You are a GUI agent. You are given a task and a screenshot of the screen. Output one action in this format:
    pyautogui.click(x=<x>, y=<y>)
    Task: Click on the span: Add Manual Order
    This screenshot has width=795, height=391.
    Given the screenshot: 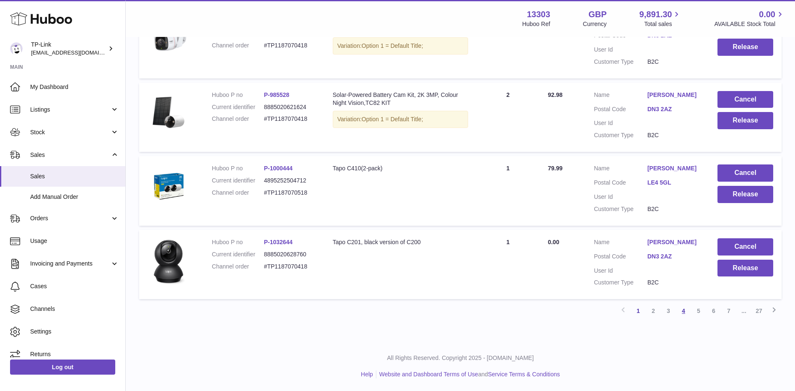 What is the action you would take?
    pyautogui.click(x=75, y=197)
    